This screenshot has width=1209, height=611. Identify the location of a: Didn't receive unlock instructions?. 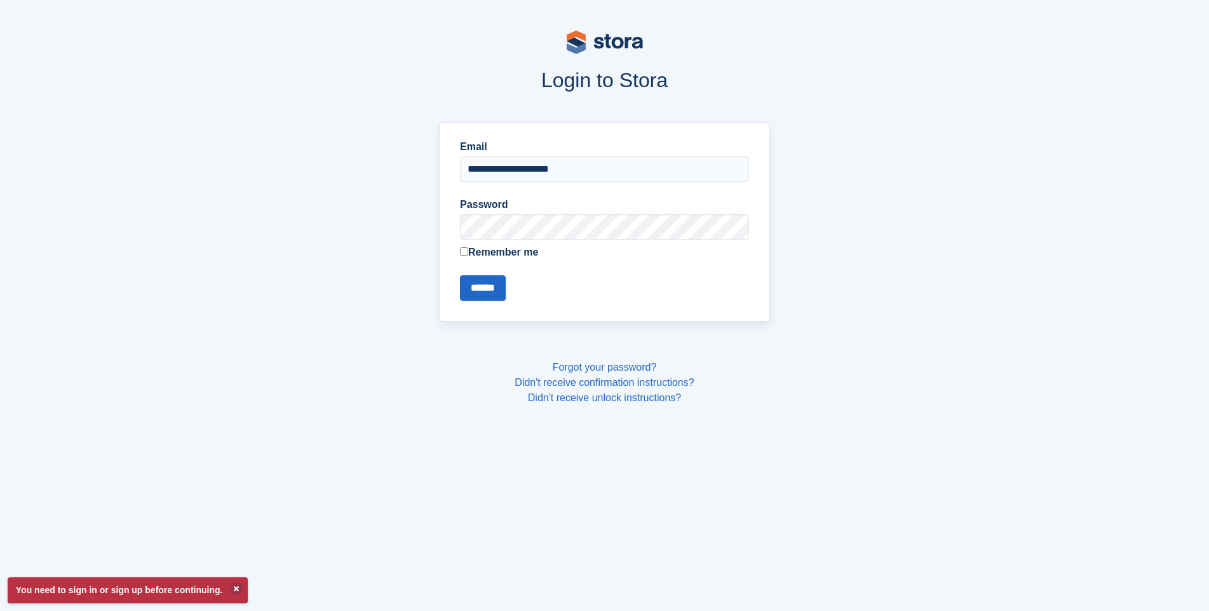
(604, 397).